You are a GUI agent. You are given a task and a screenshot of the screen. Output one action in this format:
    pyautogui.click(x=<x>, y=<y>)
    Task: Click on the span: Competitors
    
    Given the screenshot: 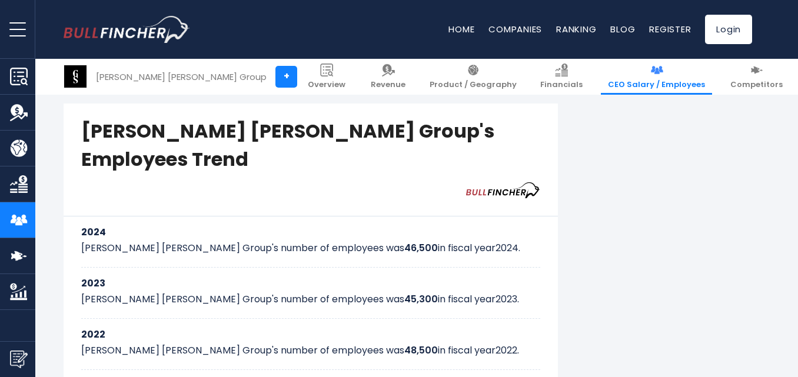 What is the action you would take?
    pyautogui.click(x=757, y=85)
    